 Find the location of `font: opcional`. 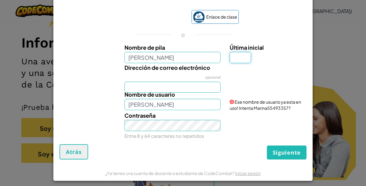

font: opcional is located at coordinates (213, 77).